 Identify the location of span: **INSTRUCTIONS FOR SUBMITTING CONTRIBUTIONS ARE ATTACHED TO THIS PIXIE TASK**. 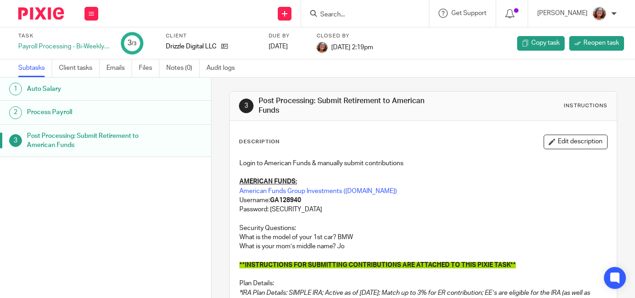
(377, 265).